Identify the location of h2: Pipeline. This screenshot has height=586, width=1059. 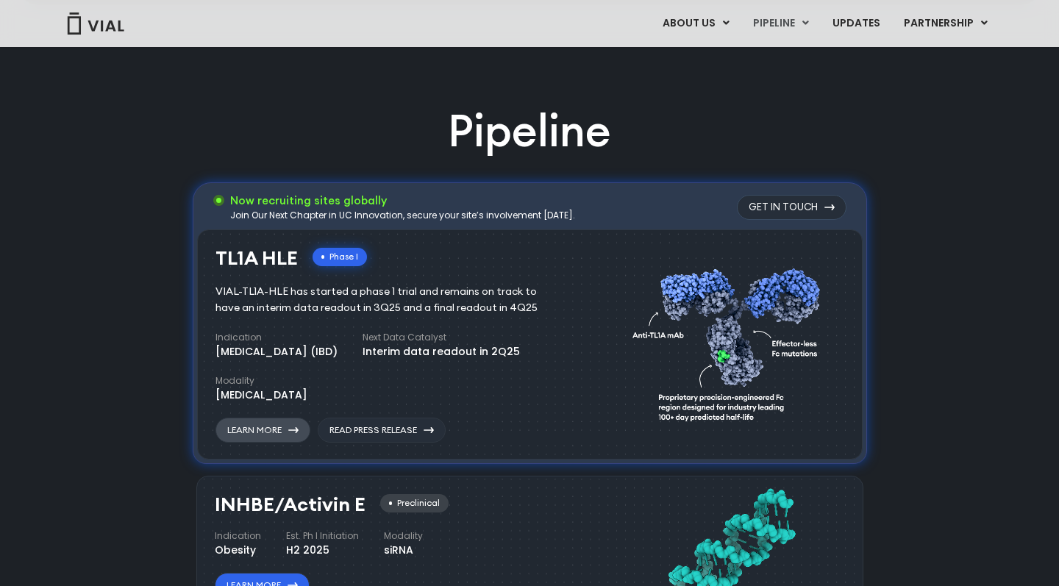
(530, 131).